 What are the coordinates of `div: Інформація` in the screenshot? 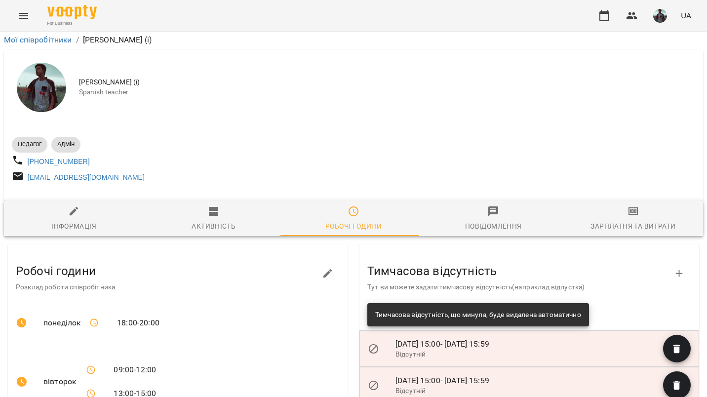 It's located at (74, 226).